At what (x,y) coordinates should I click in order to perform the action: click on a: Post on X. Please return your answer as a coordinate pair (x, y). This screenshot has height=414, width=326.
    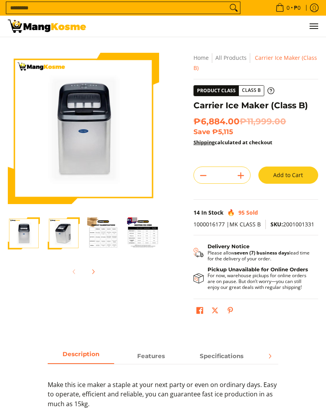
    Looking at the image, I should click on (215, 312).